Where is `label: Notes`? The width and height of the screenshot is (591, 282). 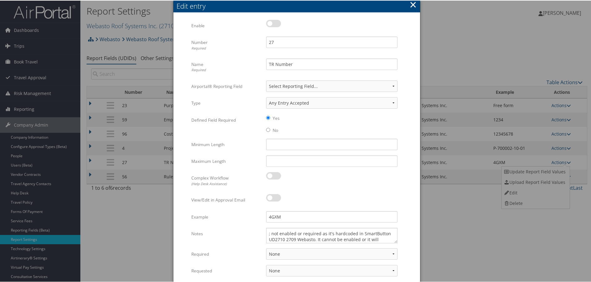 label: Notes is located at coordinates (226, 233).